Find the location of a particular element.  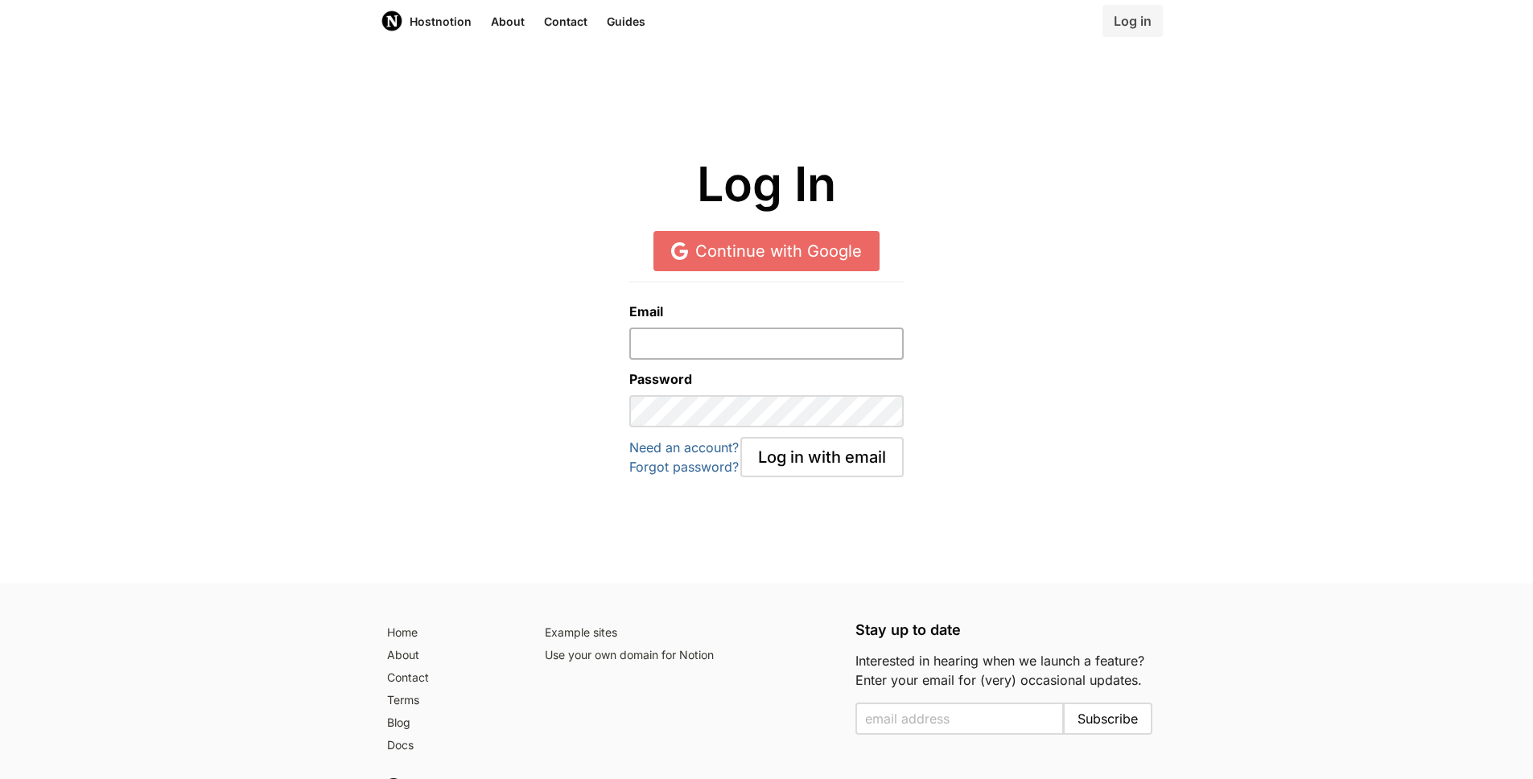

h1: Log In is located at coordinates (767, 184).